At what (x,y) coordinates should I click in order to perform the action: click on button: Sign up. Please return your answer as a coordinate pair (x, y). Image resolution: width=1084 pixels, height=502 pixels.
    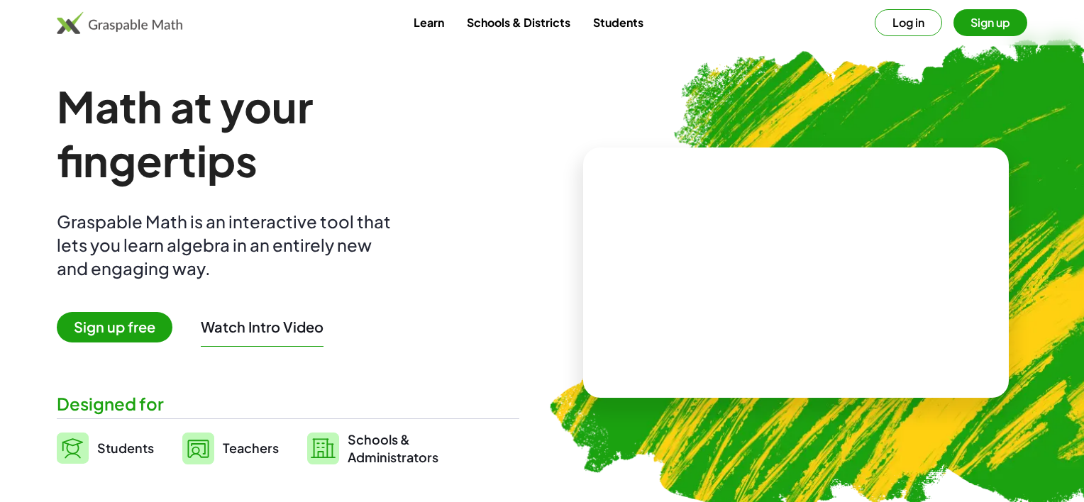
    Looking at the image, I should click on (990, 23).